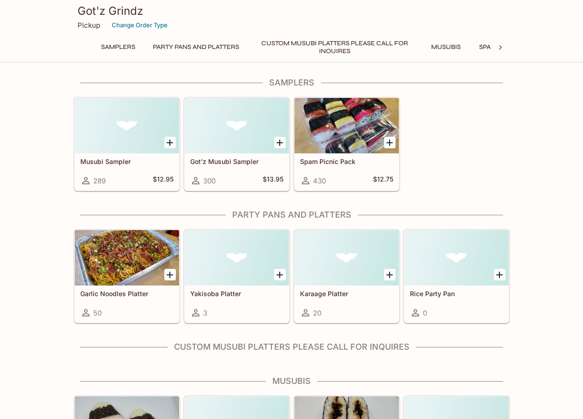 The image size is (583, 419). What do you see at coordinates (335, 47) in the screenshot?
I see `button: Custom Musubi Platters PLEASE CALL FOR INQUIRES` at bounding box center [335, 47].